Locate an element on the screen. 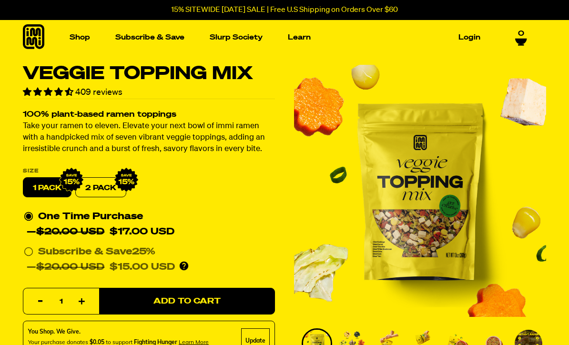 This screenshot has height=345, width=569. div: One Time Purchase is located at coordinates (149, 224).